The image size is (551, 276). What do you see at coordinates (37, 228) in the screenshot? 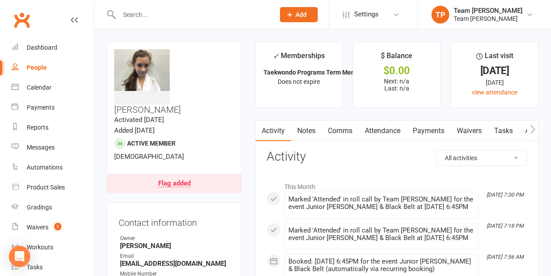
I see `div: Waivers` at bounding box center [37, 228].